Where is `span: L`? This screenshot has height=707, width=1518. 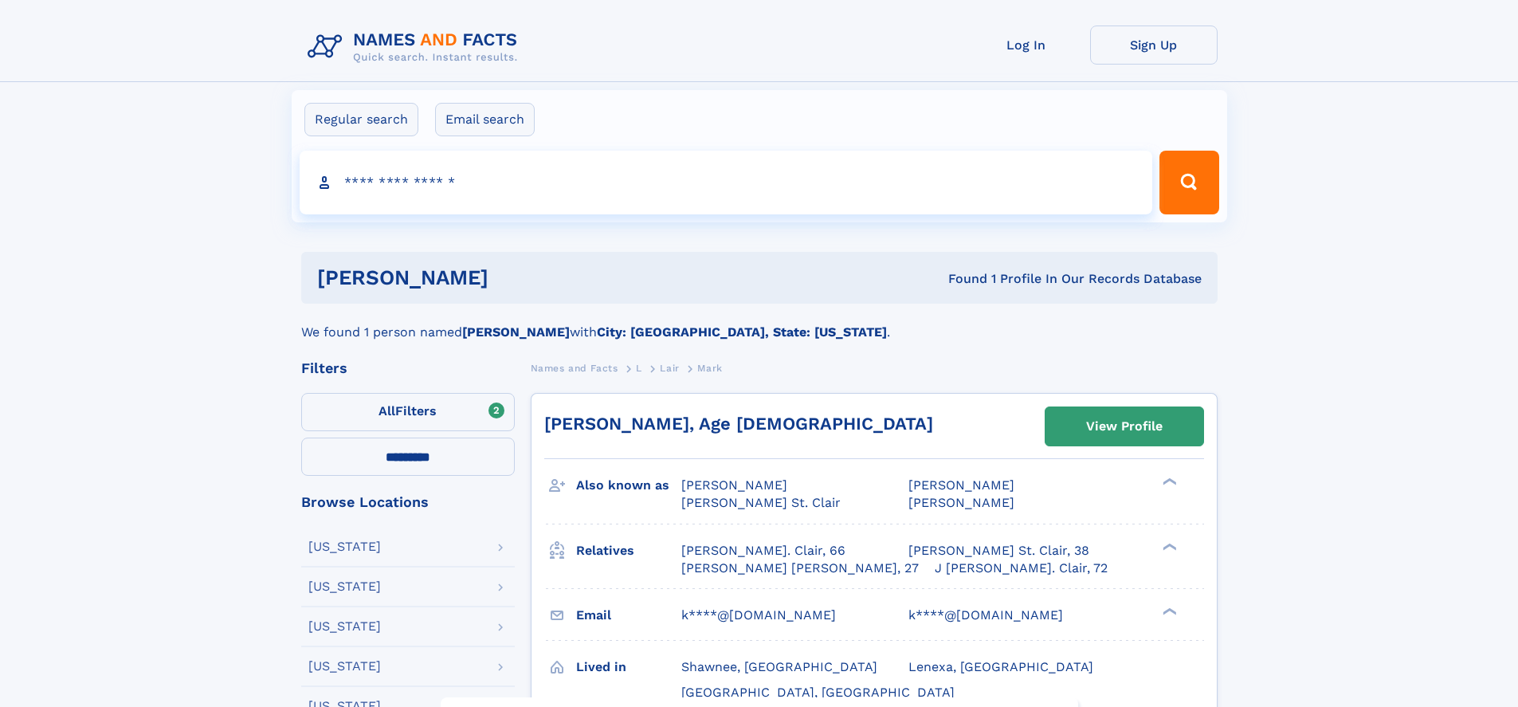
span: L is located at coordinates (639, 368).